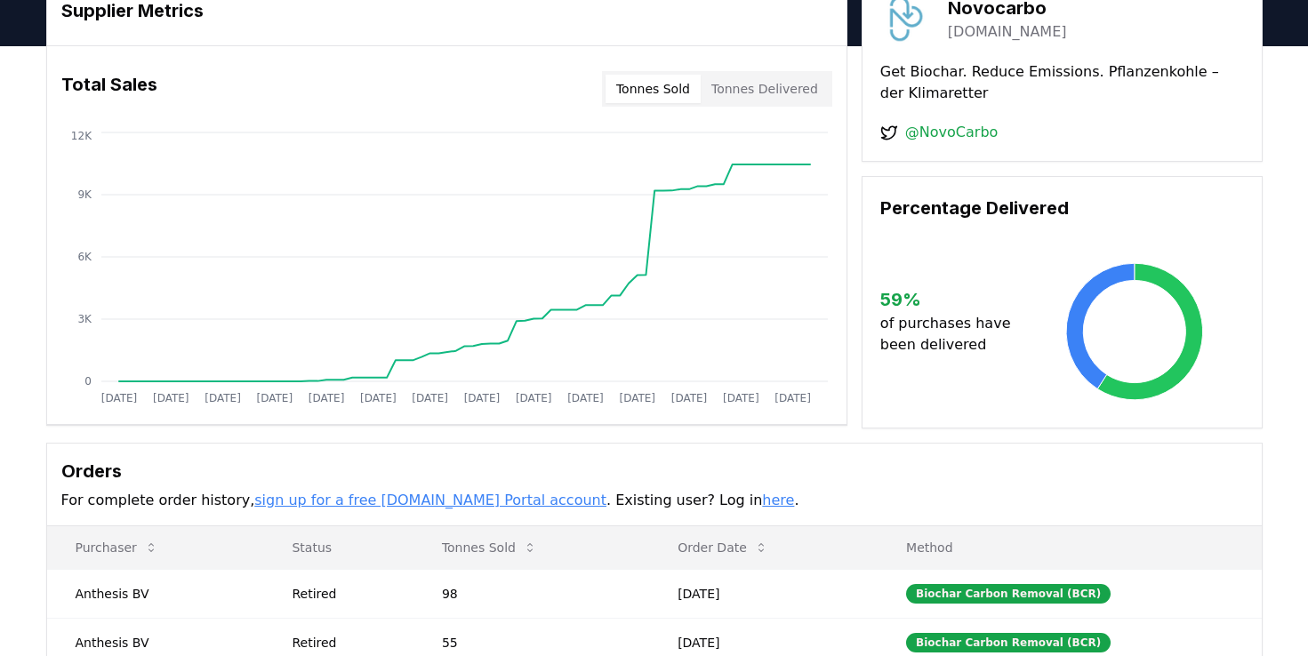  I want to click on tspan: 6K, so click(84, 257).